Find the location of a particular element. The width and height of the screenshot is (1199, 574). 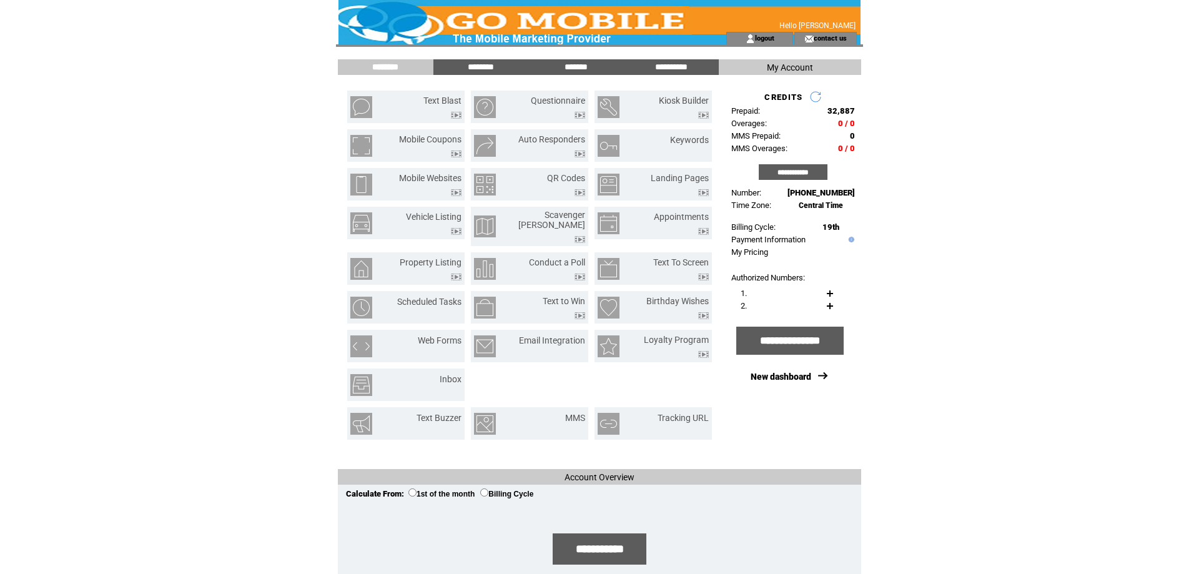

span: Account Overview is located at coordinates (600, 477).